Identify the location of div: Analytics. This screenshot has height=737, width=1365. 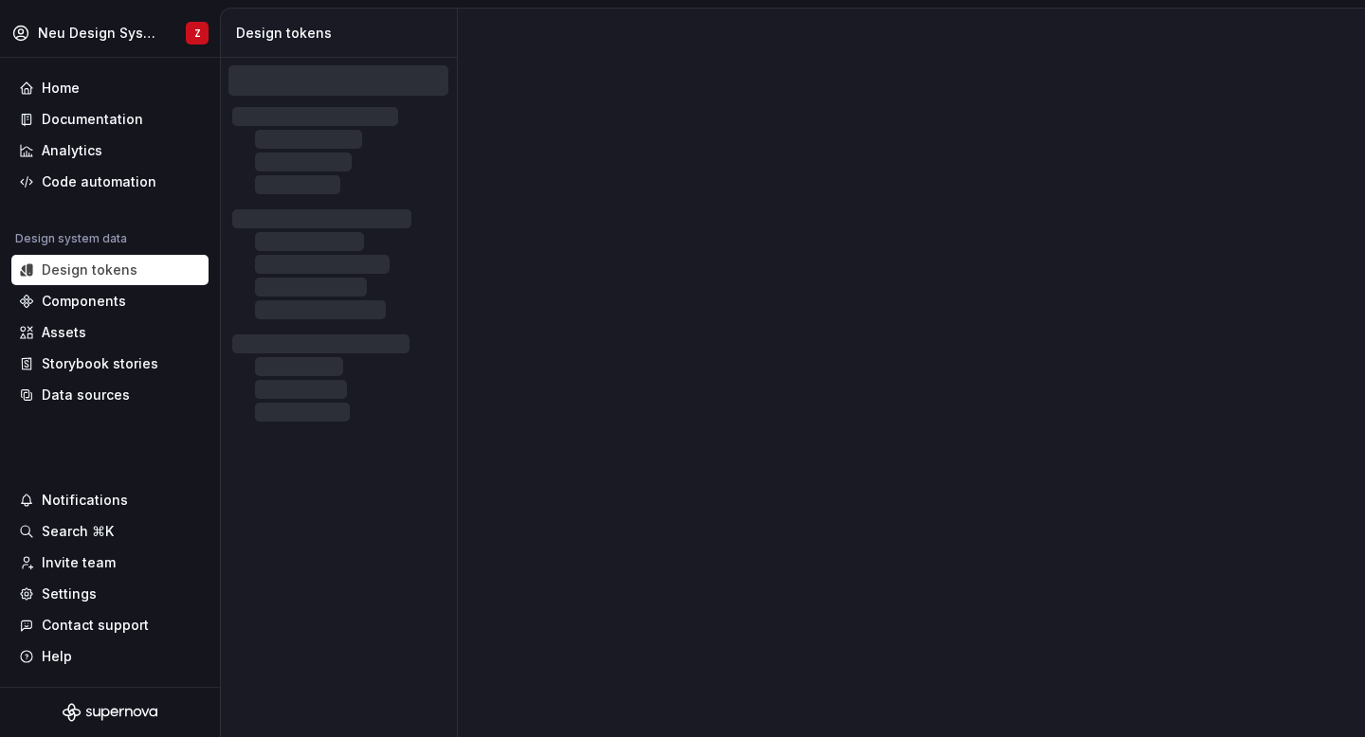
(72, 151).